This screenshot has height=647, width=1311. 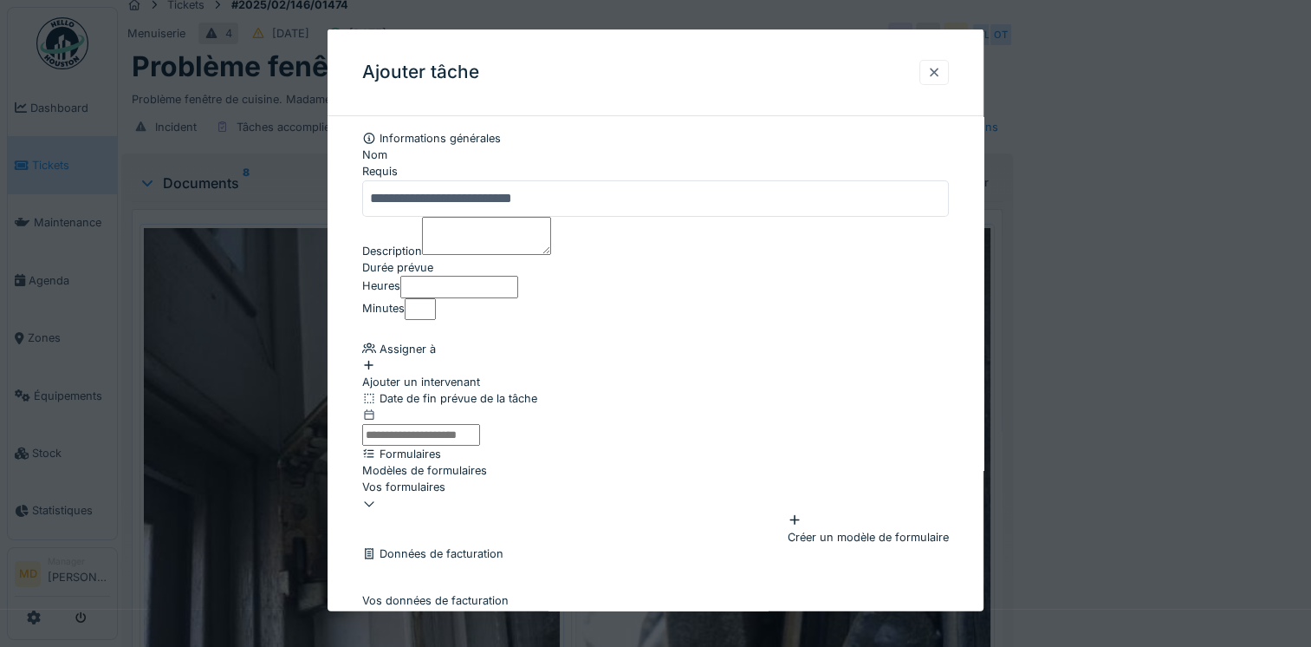 What do you see at coordinates (655, 600) in the screenshot?
I see `div: Vos données de facturation` at bounding box center [655, 600].